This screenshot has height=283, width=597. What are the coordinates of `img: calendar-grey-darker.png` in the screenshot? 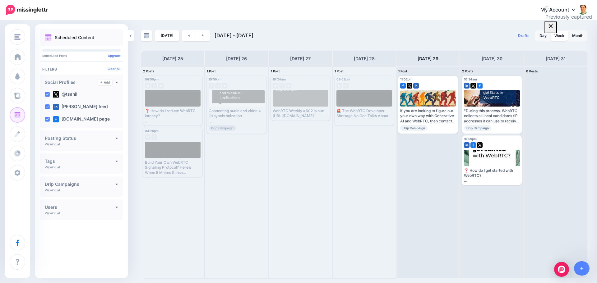 It's located at (147, 36).